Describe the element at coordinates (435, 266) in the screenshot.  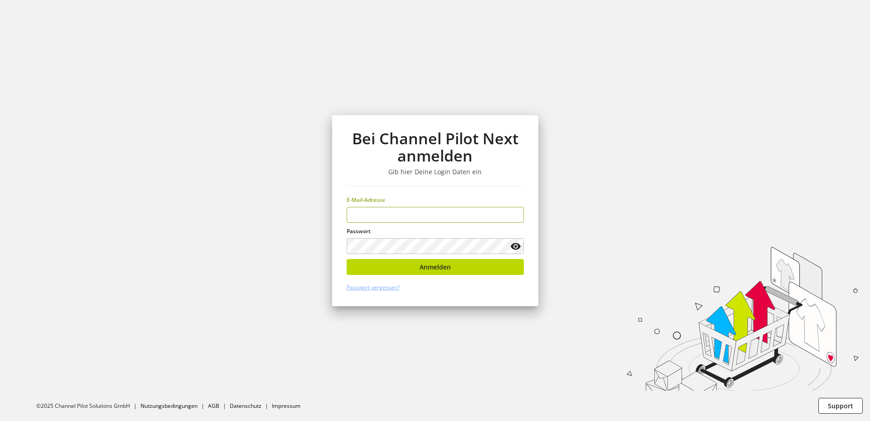
I see `span: Anmelden` at that location.